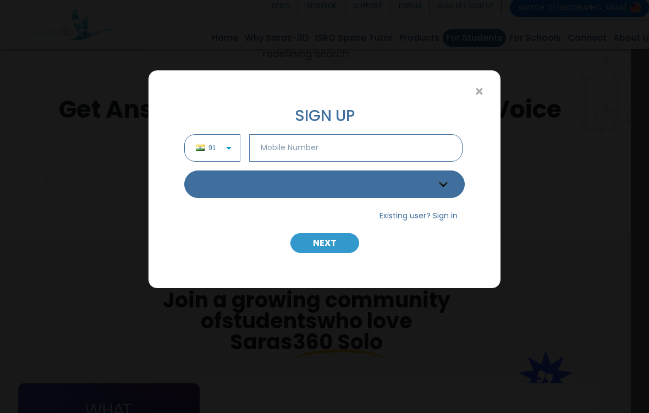  What do you see at coordinates (324, 243) in the screenshot?
I see `button: NEXT` at bounding box center [324, 243].